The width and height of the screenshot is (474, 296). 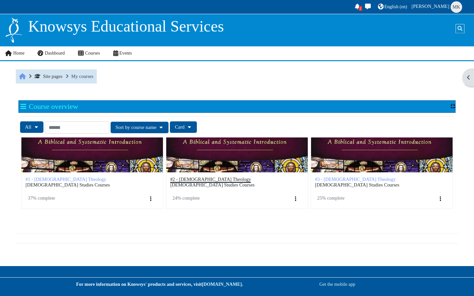 What do you see at coordinates (210, 179) in the screenshot?
I see `span: #2 - Evangelical Theology` at bounding box center [210, 179].